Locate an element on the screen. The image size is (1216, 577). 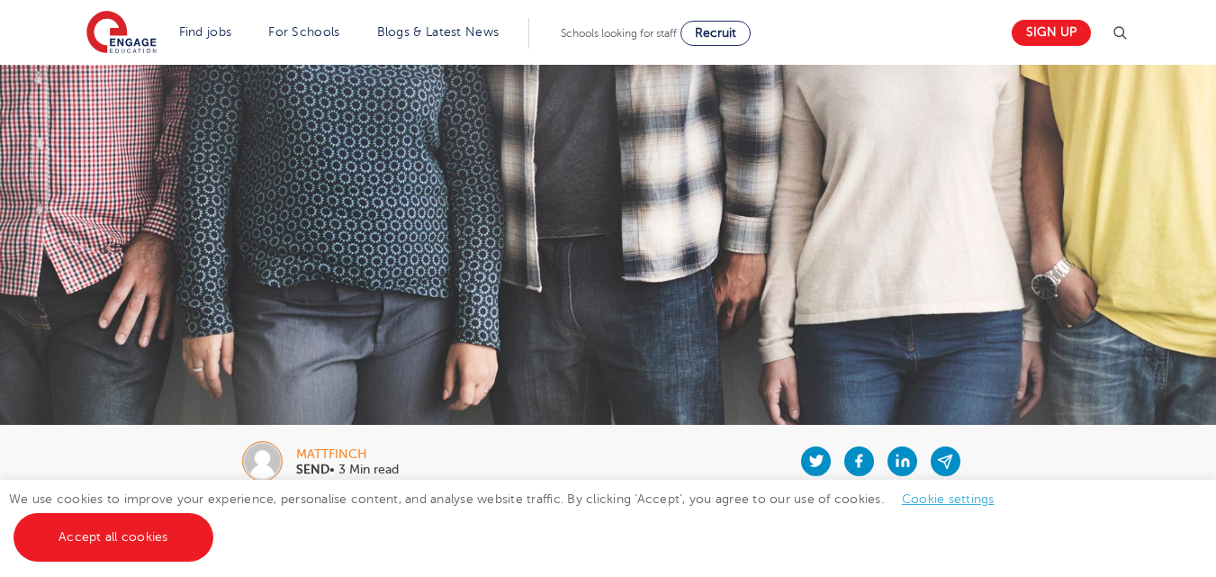
span: Schools looking for staff is located at coordinates (618, 33).